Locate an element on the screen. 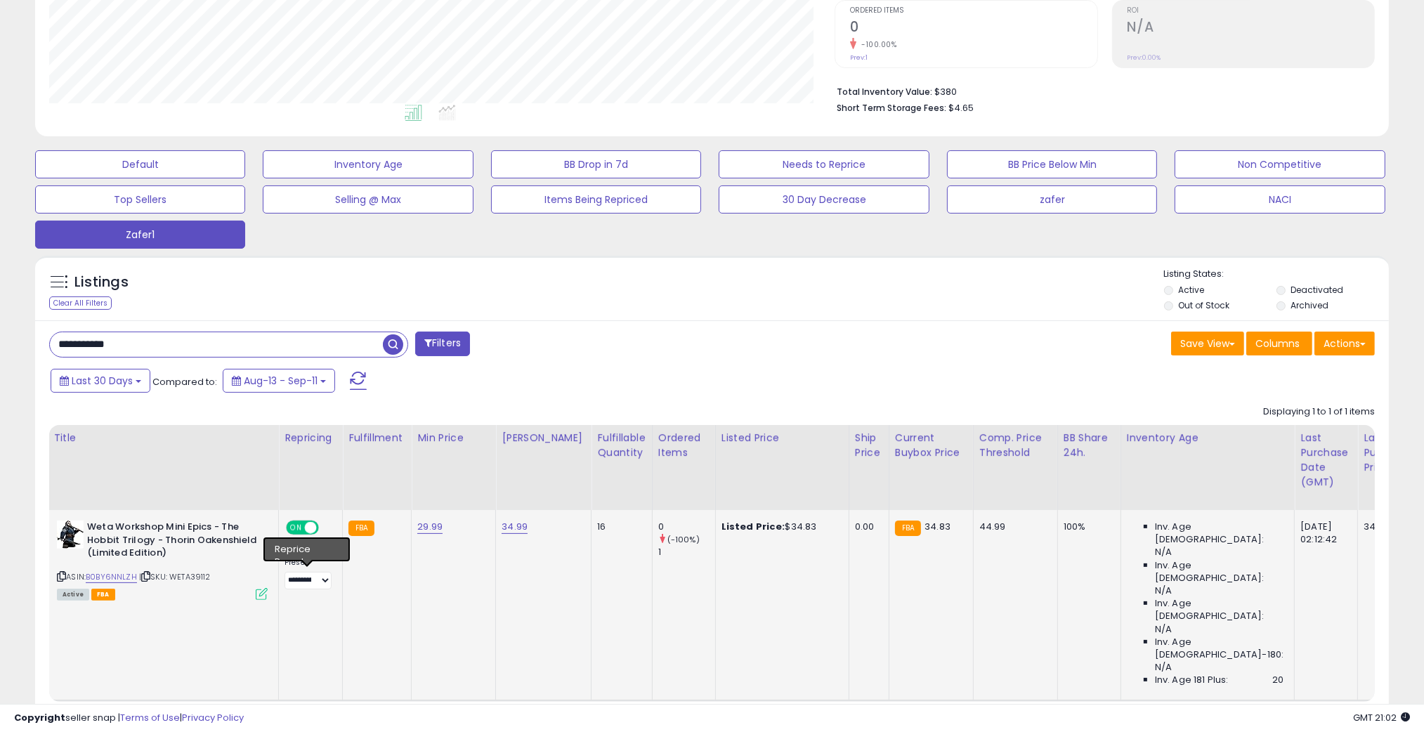 This screenshot has height=732, width=1424. button: zafer is located at coordinates (1051, 199).